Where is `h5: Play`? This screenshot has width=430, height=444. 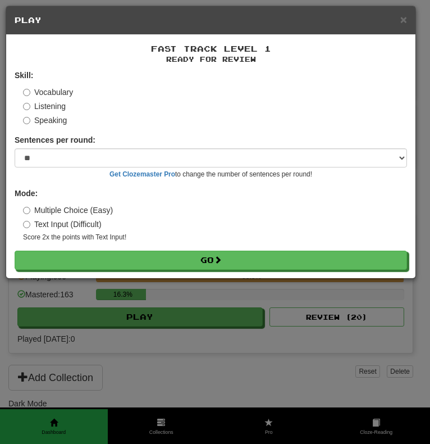 h5: Play is located at coordinates (211, 20).